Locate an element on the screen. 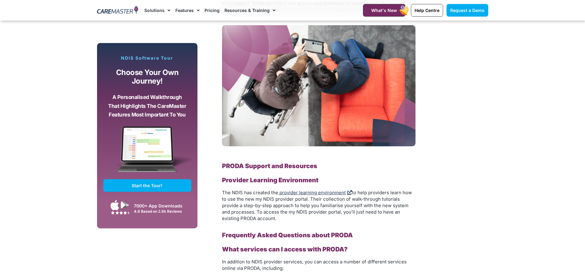 Image resolution: width=585 pixels, height=280 pixels. span: Start the Tour! is located at coordinates (147, 185).